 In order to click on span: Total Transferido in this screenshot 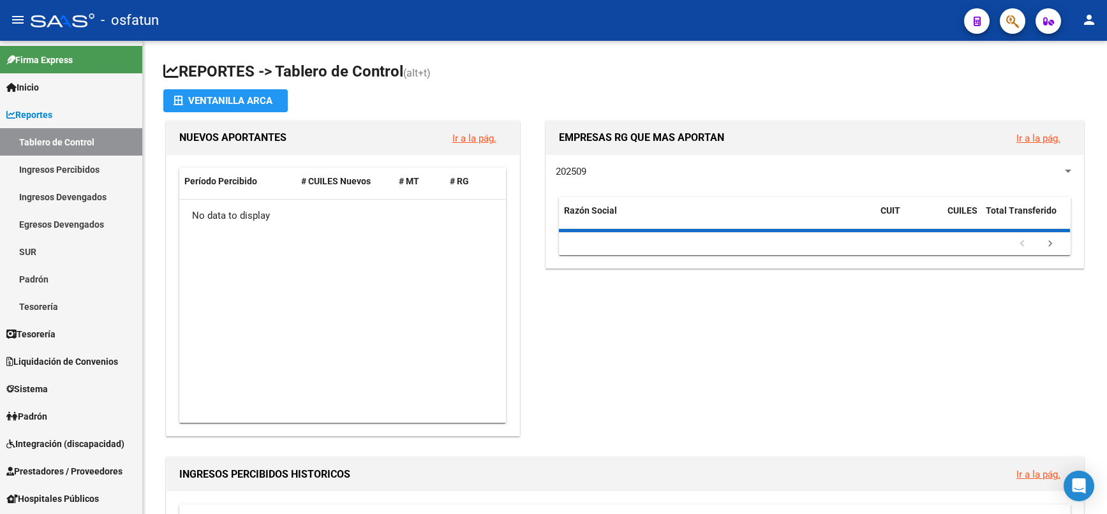, I will do `click(1021, 211)`.